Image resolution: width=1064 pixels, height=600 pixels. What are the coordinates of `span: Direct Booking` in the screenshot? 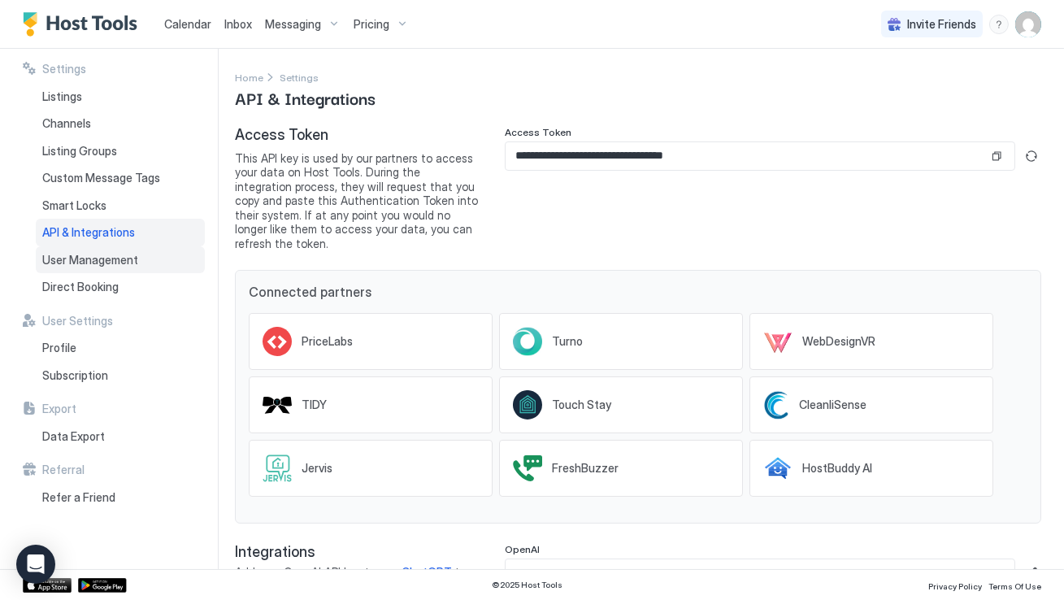 It's located at (80, 287).